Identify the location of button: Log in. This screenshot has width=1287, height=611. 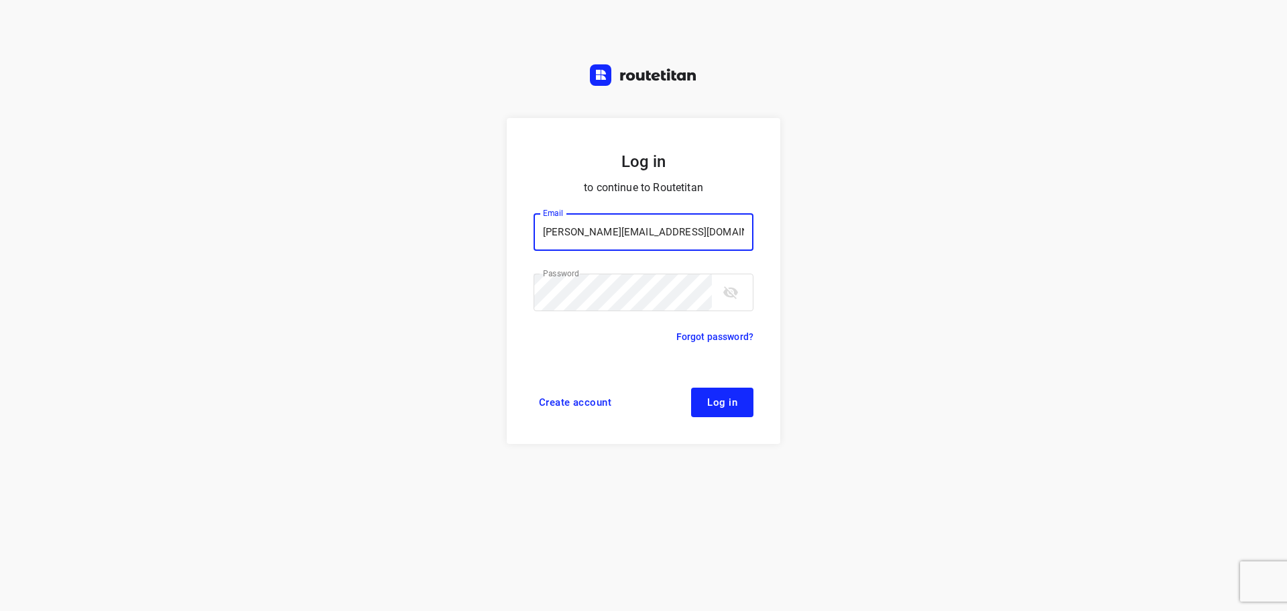
(722, 402).